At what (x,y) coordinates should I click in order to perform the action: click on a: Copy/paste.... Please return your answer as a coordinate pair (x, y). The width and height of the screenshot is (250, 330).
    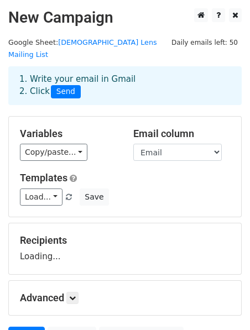
    Looking at the image, I should click on (54, 152).